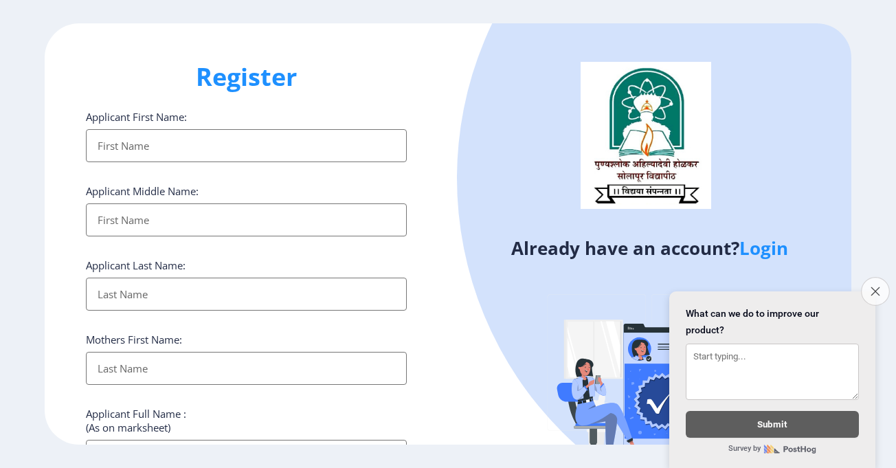  What do you see at coordinates (136, 421) in the screenshot?
I see `label: Applicant Full Name : (As on marksheet)` at bounding box center [136, 421].